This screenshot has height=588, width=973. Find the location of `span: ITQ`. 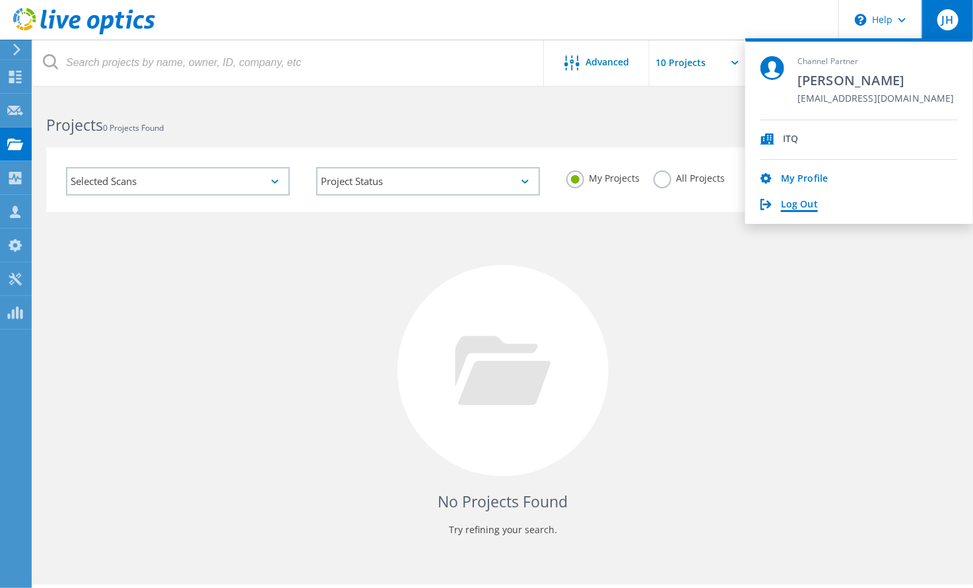

span: ITQ is located at coordinates (790, 139).